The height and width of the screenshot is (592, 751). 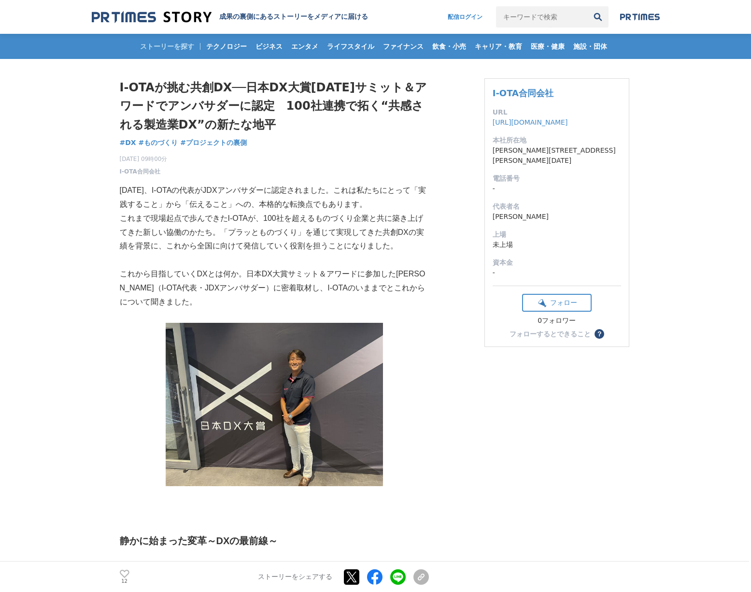 What do you see at coordinates (449, 46) in the screenshot?
I see `a: 飲食・小売` at bounding box center [449, 46].